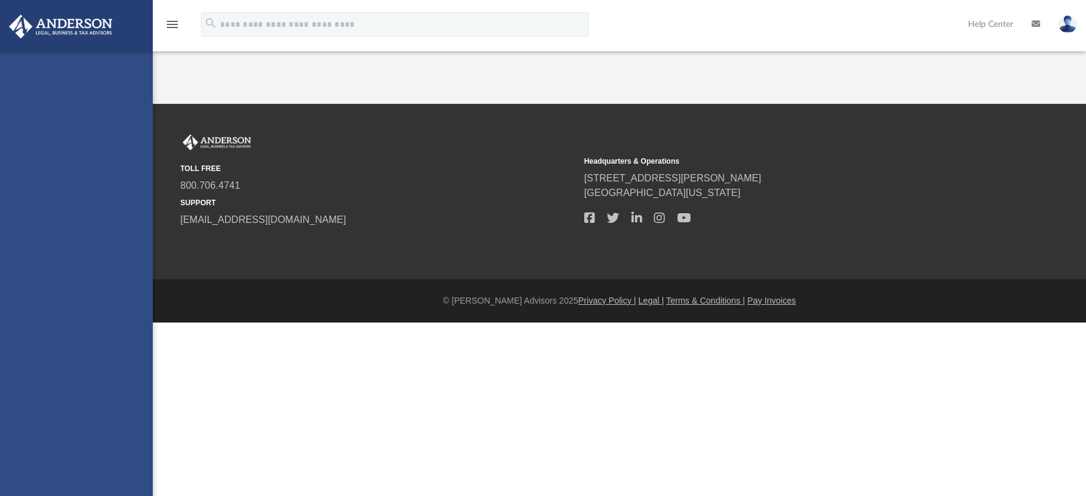  Describe the element at coordinates (211, 23) in the screenshot. I see `i: search` at that location.